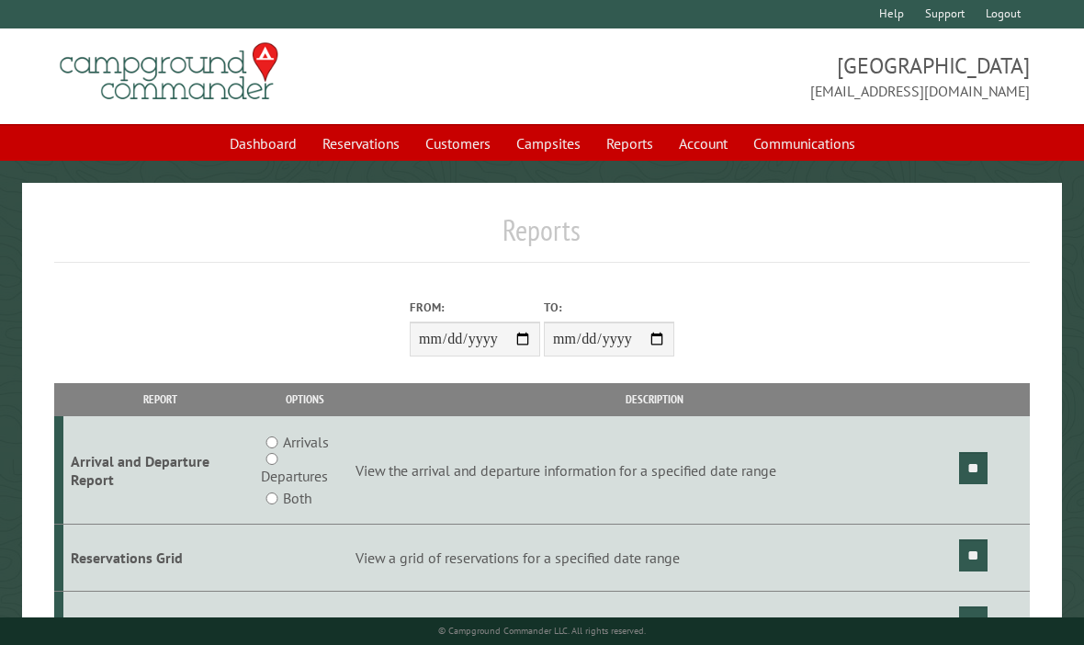 This screenshot has height=645, width=1084. Describe the element at coordinates (361, 143) in the screenshot. I see `a: Reservations` at that location.